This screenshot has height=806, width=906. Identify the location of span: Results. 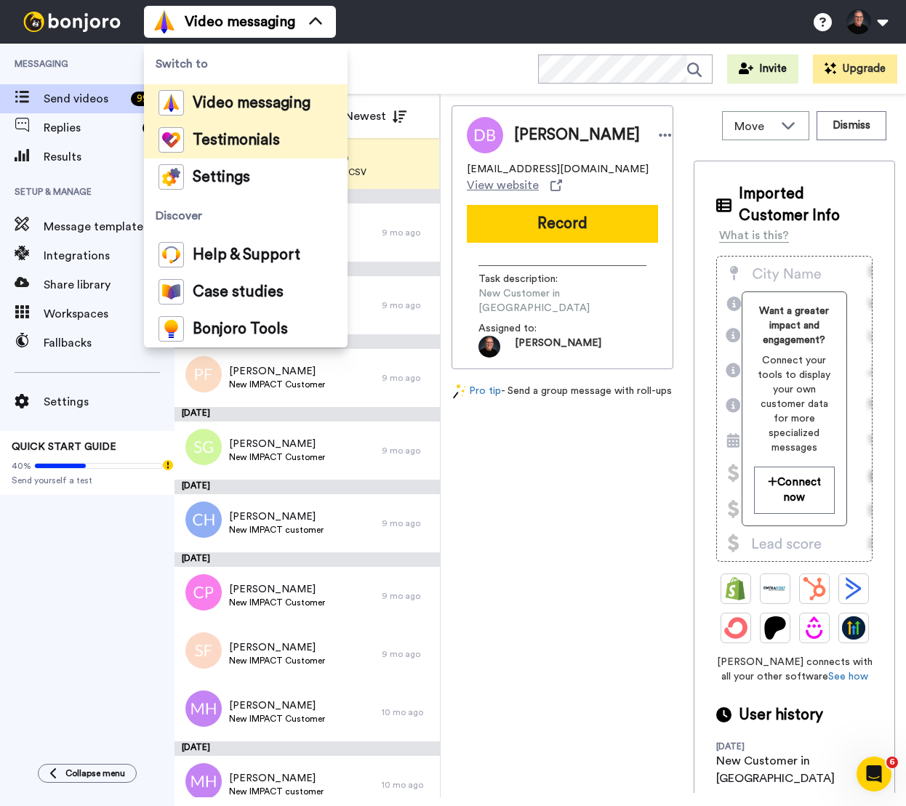
(109, 157).